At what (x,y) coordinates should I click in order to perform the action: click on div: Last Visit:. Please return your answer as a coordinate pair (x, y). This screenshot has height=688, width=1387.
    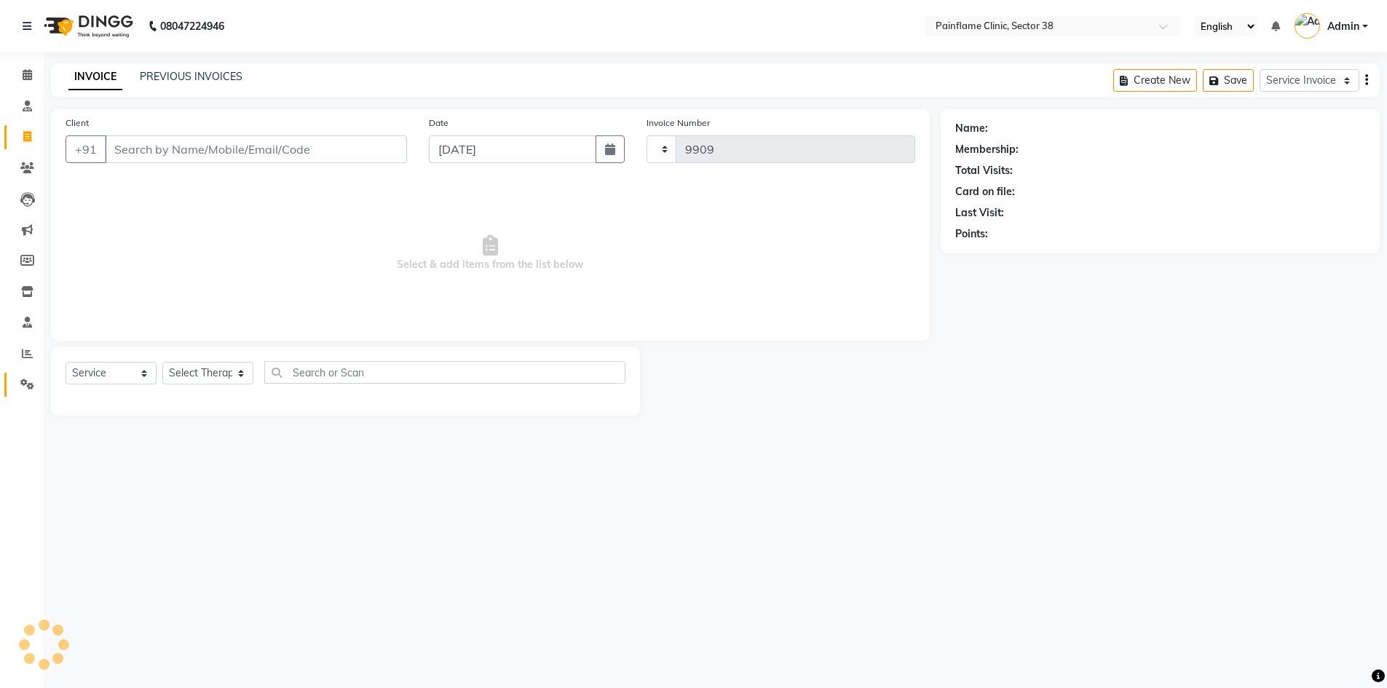
    Looking at the image, I should click on (979, 213).